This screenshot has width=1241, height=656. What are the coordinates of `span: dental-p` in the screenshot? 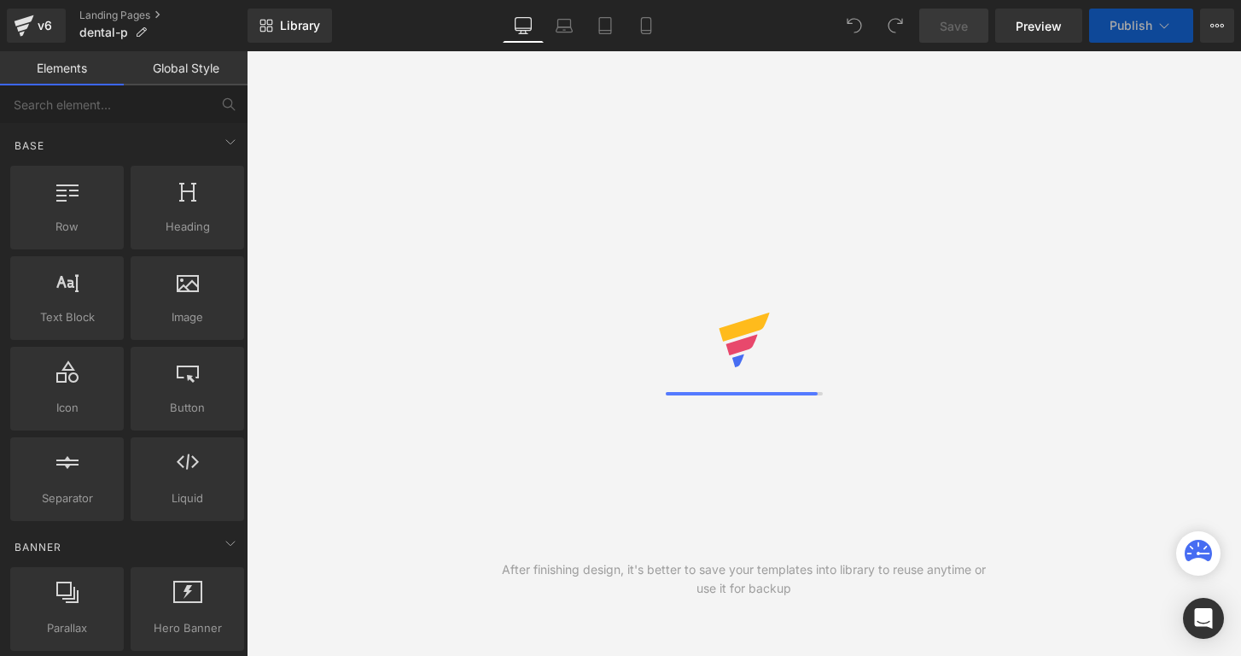 It's located at (103, 32).